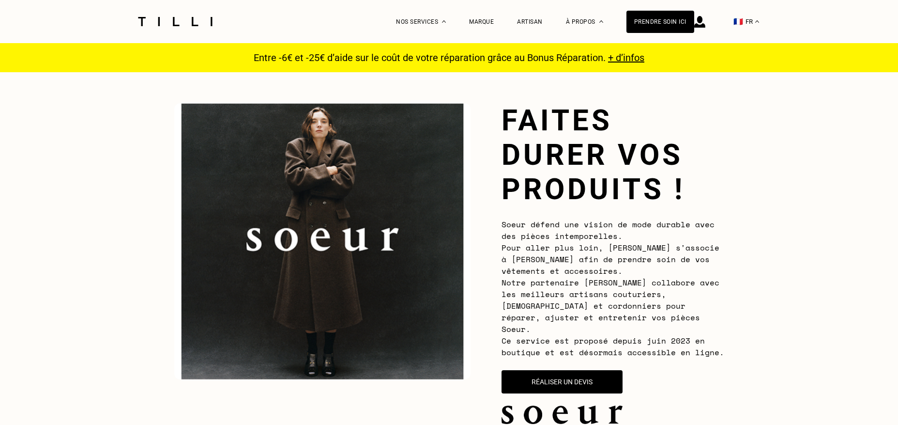 This screenshot has width=898, height=425. Describe the element at coordinates (175, 21) in the screenshot. I see `a: Logo du service de couturière Tilli` at that location.